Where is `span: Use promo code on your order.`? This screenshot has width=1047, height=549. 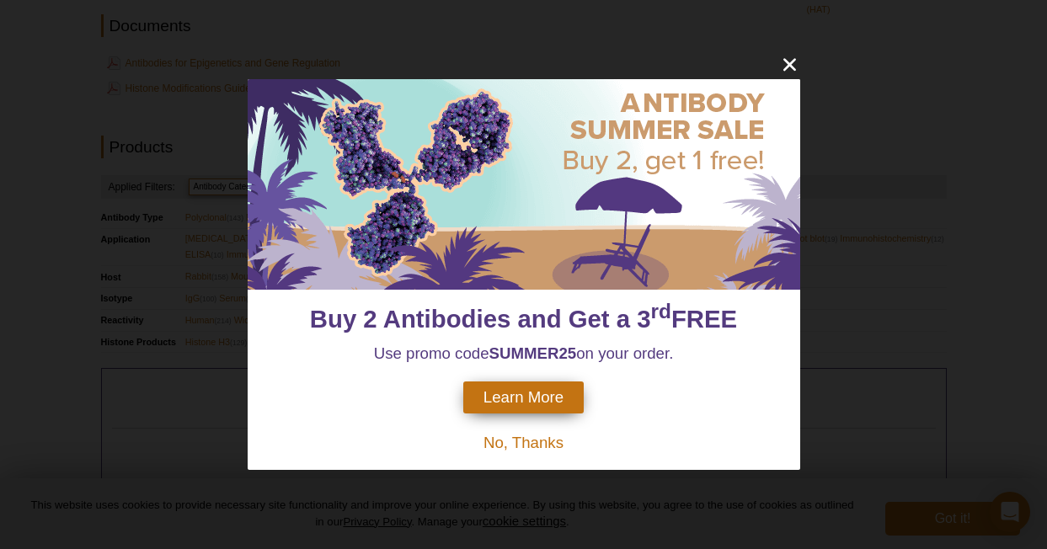
span: Use promo code on your order. is located at coordinates (524, 353).